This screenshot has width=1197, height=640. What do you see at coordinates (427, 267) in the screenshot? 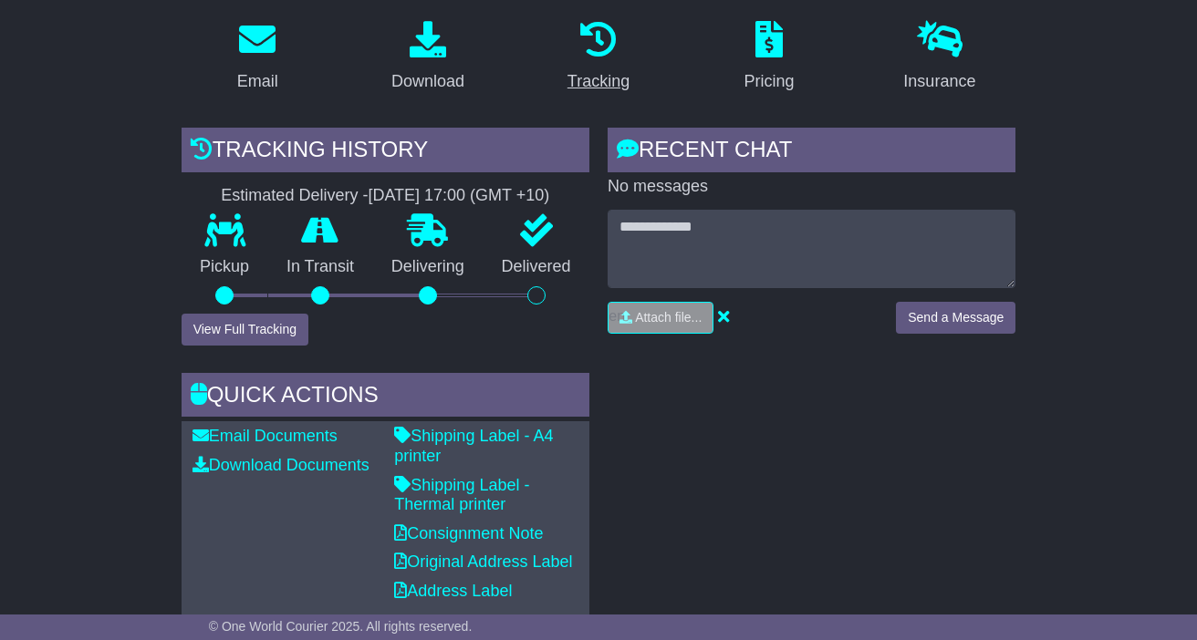
I see `p: Delivering` at bounding box center [427, 267].